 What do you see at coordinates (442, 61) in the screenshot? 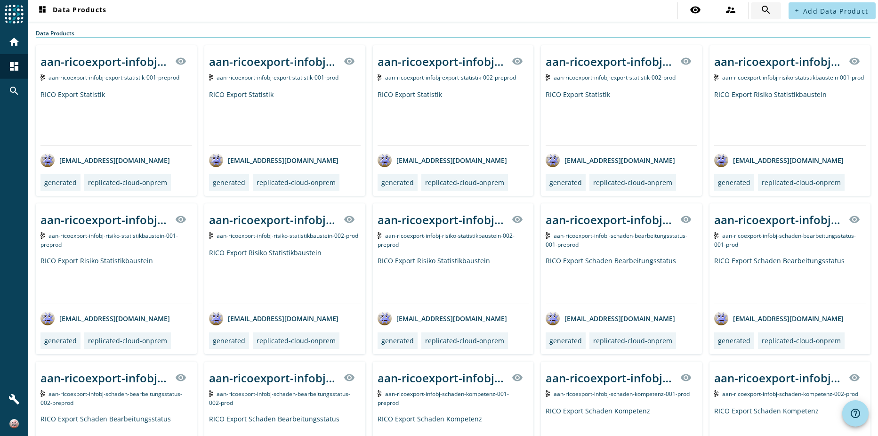
I see `div: aan-ricoexport-infobj-export-statistik-002-_stage_` at bounding box center [442, 61].